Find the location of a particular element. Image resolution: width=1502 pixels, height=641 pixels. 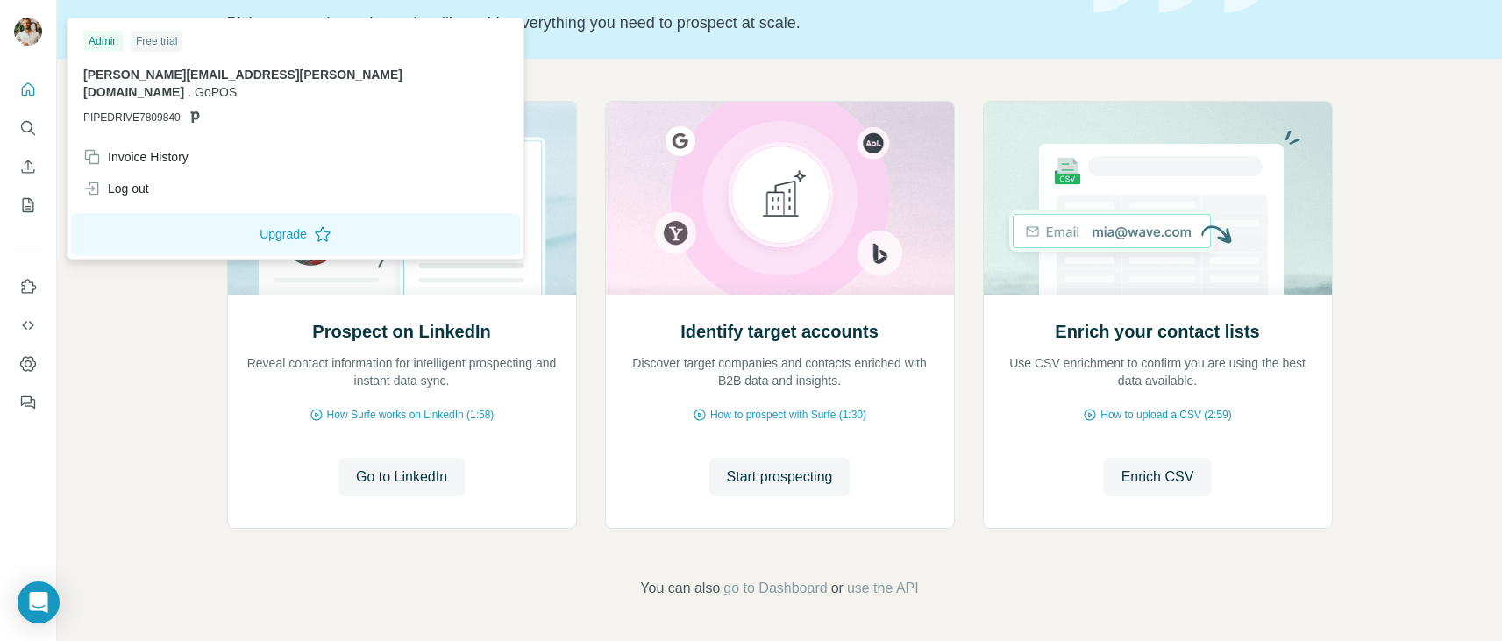

span: or is located at coordinates (837, 588).